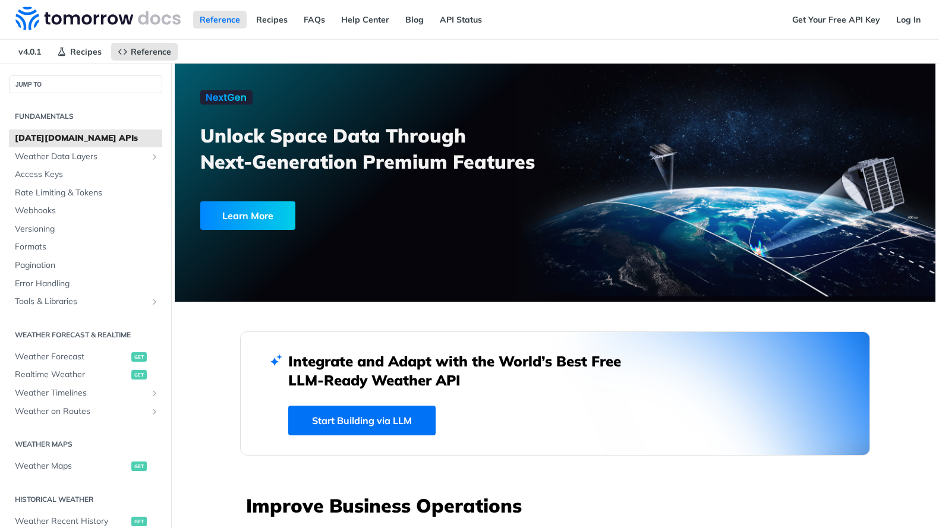  What do you see at coordinates (71, 357) in the screenshot?
I see `span: Weather Forecast` at bounding box center [71, 357].